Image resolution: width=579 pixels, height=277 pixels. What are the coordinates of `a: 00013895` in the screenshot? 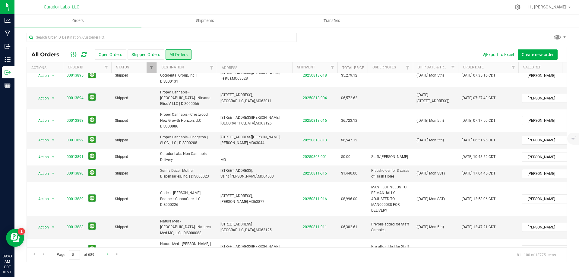 It's located at (75, 75).